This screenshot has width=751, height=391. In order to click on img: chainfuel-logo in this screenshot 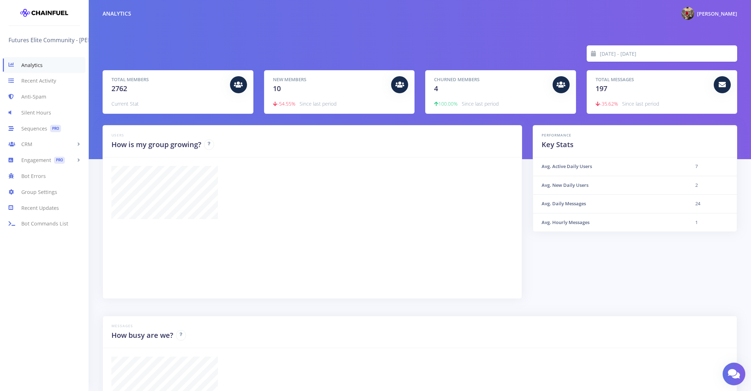, I will do `click(44, 13)`.